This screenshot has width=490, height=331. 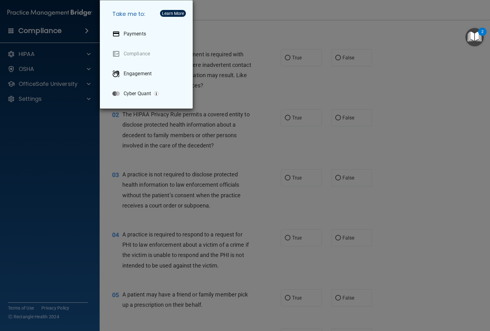 What do you see at coordinates (173, 13) in the screenshot?
I see `button: Learn More` at bounding box center [173, 13].